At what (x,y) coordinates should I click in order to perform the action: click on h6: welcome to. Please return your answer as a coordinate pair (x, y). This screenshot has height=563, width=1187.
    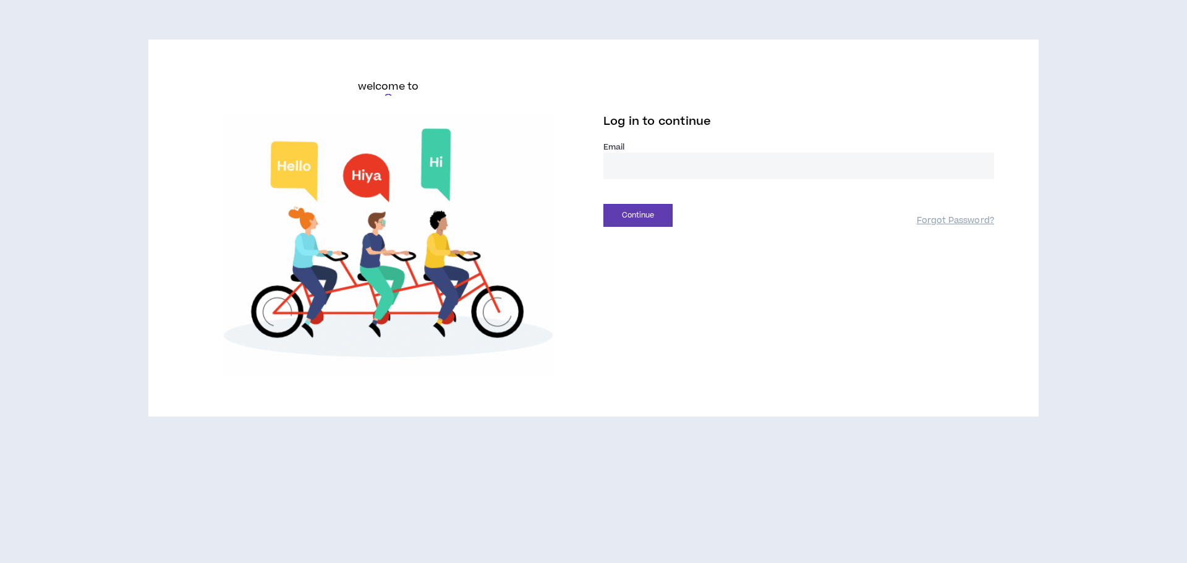
    Looking at the image, I should click on (388, 87).